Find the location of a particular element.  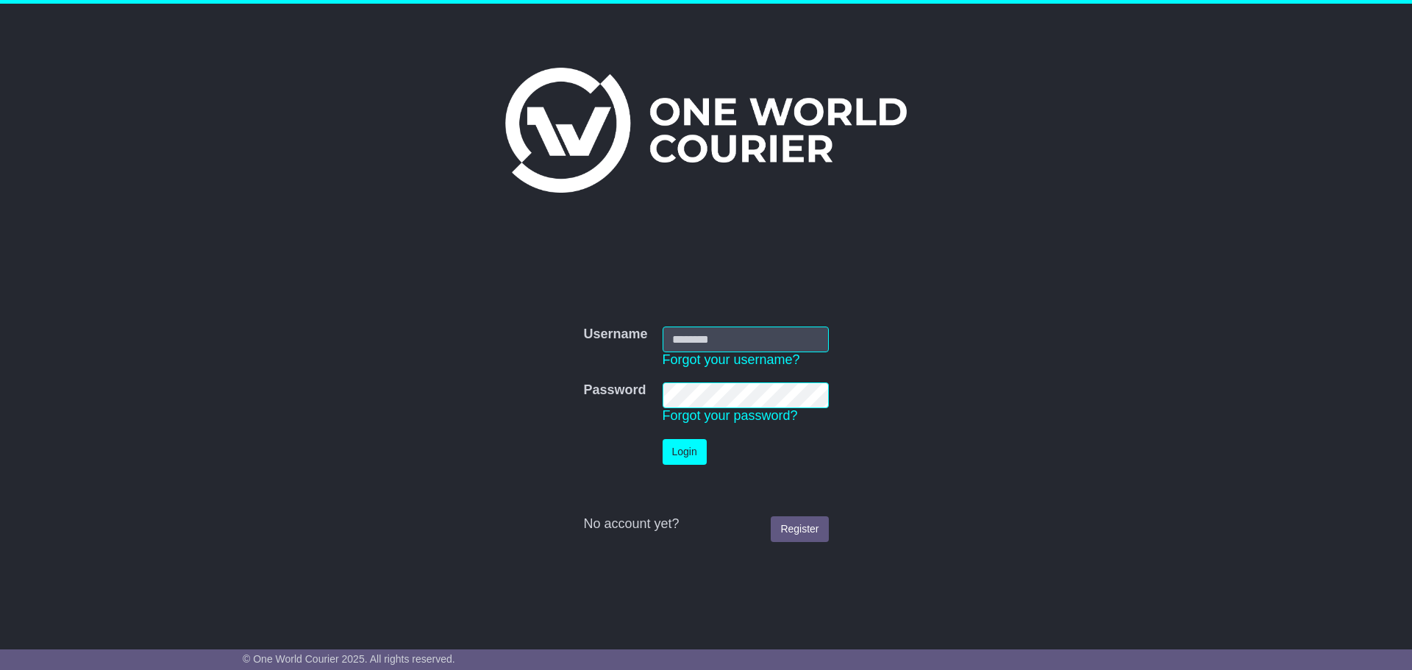

button: Login is located at coordinates (685, 452).